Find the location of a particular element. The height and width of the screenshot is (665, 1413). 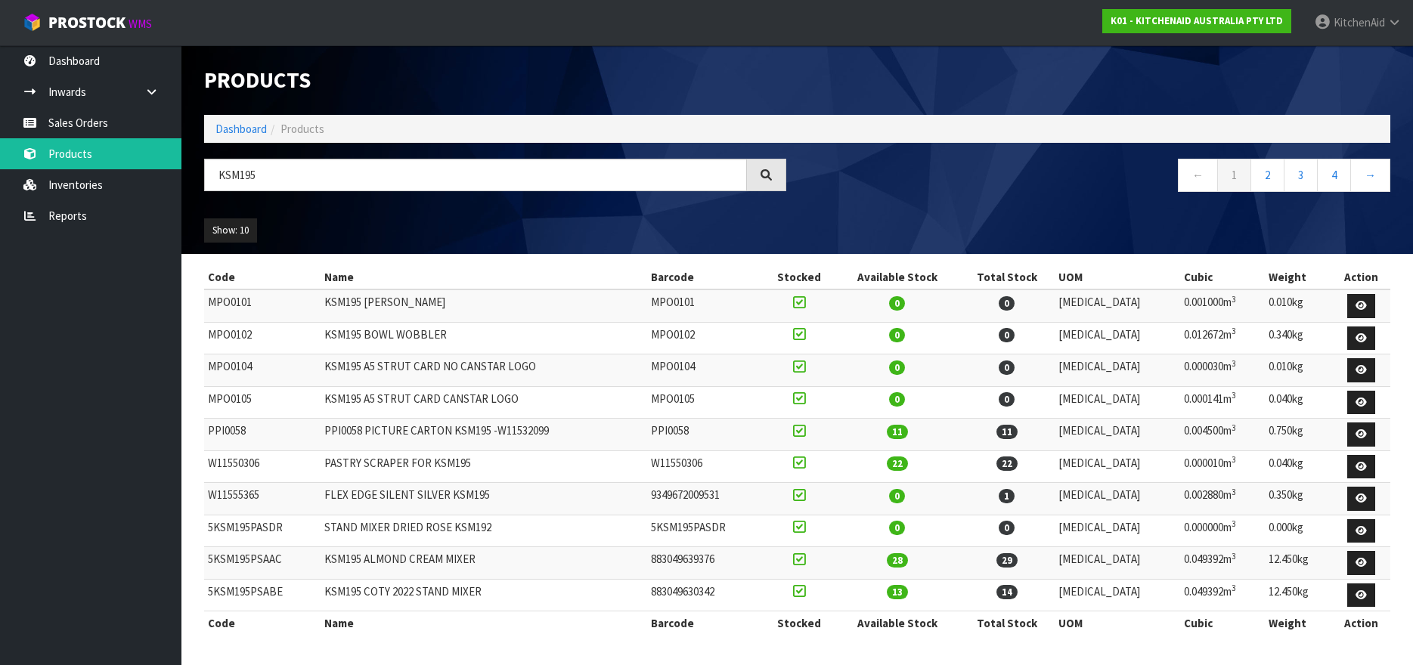

th: Available Stock is located at coordinates (896, 277).